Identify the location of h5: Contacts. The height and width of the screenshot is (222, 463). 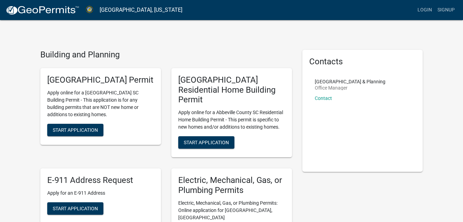
(363, 61).